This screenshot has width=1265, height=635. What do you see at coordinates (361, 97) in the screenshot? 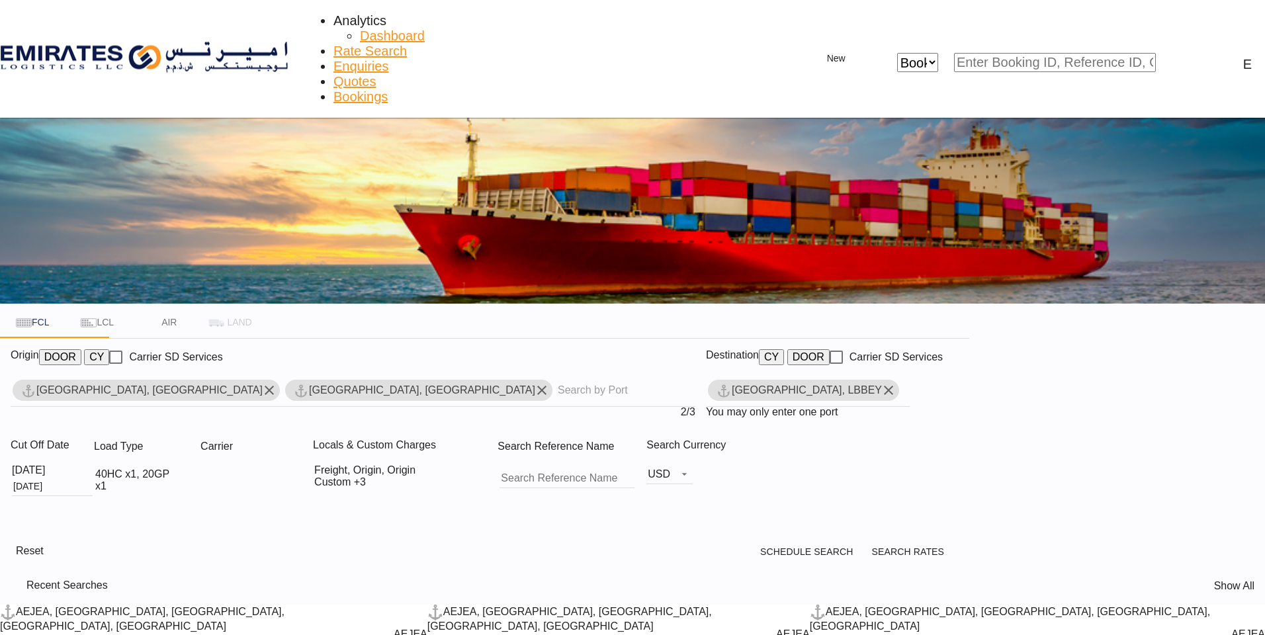
I see `a: Bookings` at bounding box center [361, 97].